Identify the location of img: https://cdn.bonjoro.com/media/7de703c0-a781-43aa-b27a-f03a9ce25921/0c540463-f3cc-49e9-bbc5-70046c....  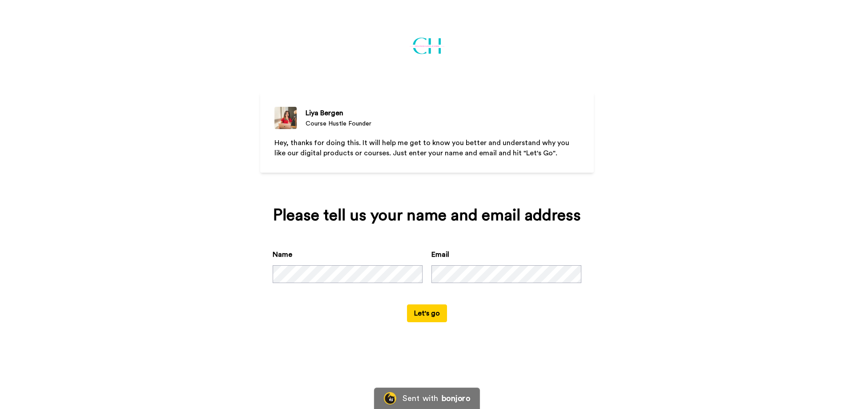
(427, 46).